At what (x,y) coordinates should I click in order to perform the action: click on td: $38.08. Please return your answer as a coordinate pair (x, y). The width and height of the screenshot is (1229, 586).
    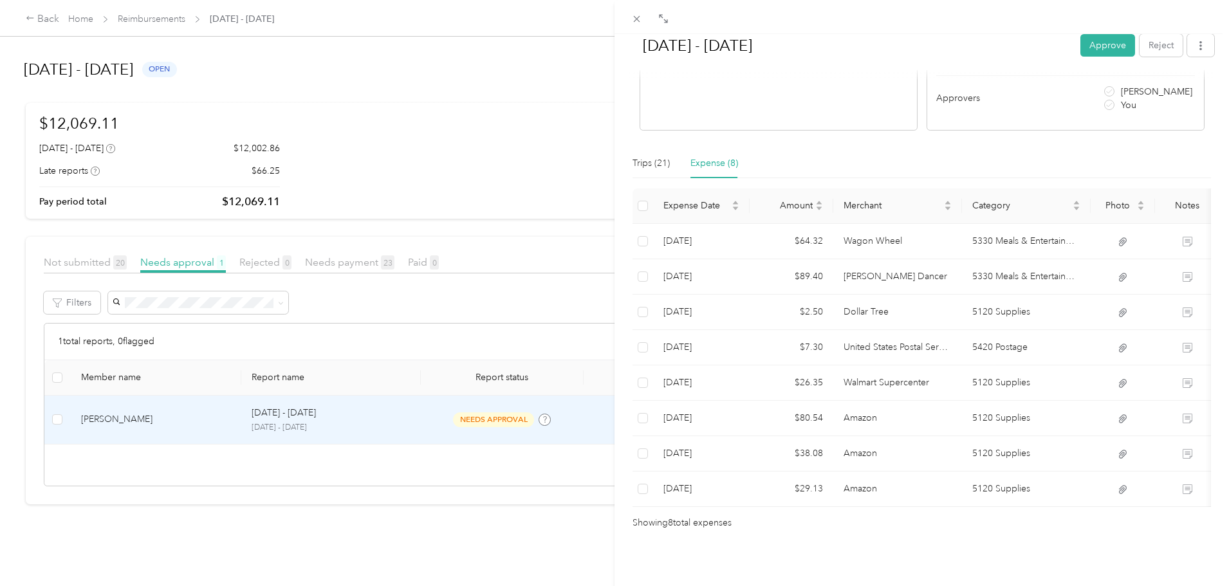
    Looking at the image, I should click on (791, 454).